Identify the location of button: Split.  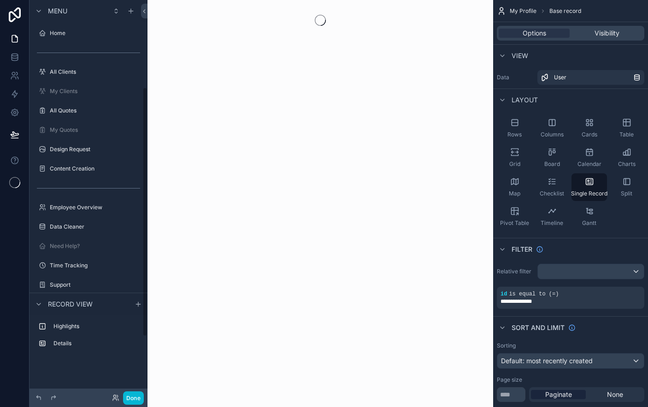
(627, 187).